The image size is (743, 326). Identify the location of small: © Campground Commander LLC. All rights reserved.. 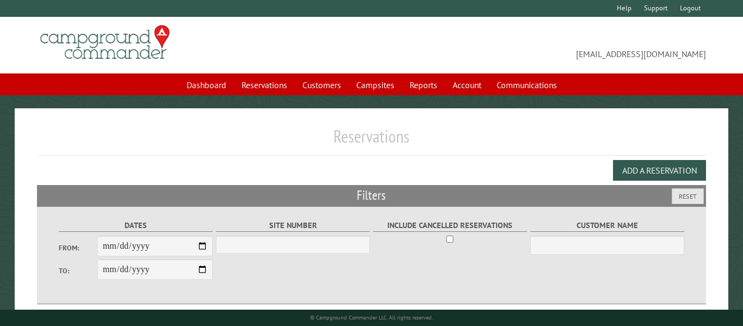
(372, 317).